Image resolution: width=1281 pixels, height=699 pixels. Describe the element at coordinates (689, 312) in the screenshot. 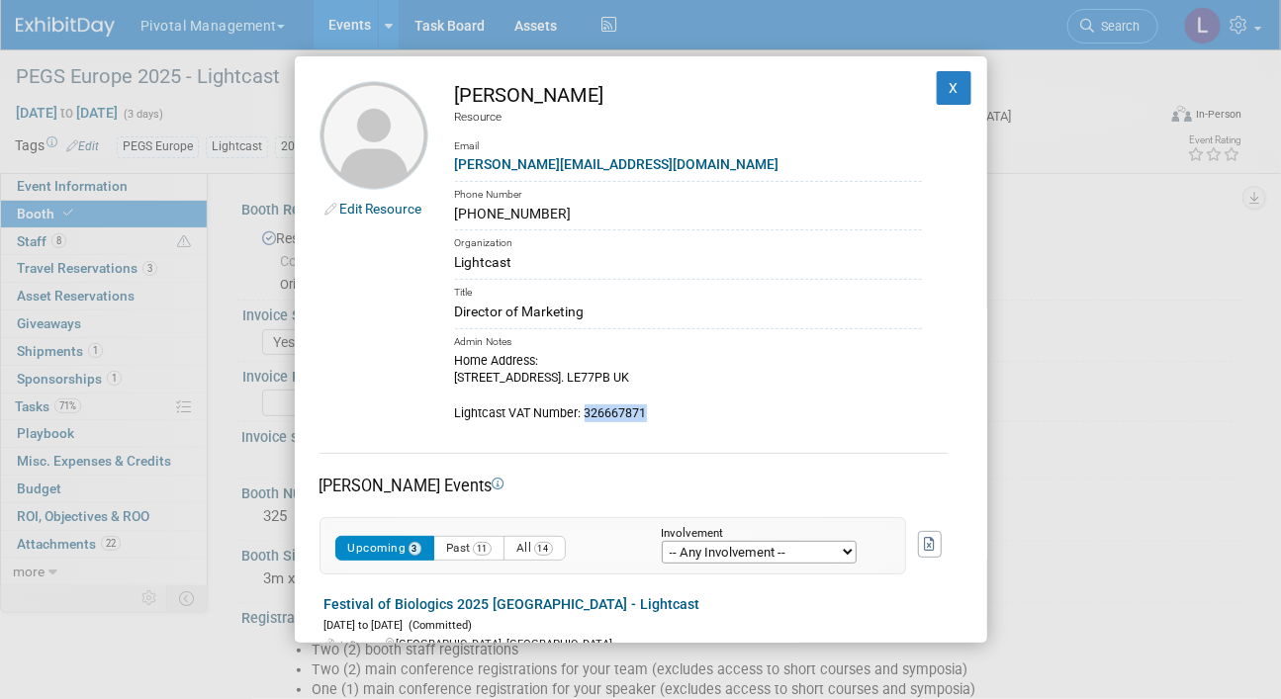

I see `div: Director of Marketing` at that location.